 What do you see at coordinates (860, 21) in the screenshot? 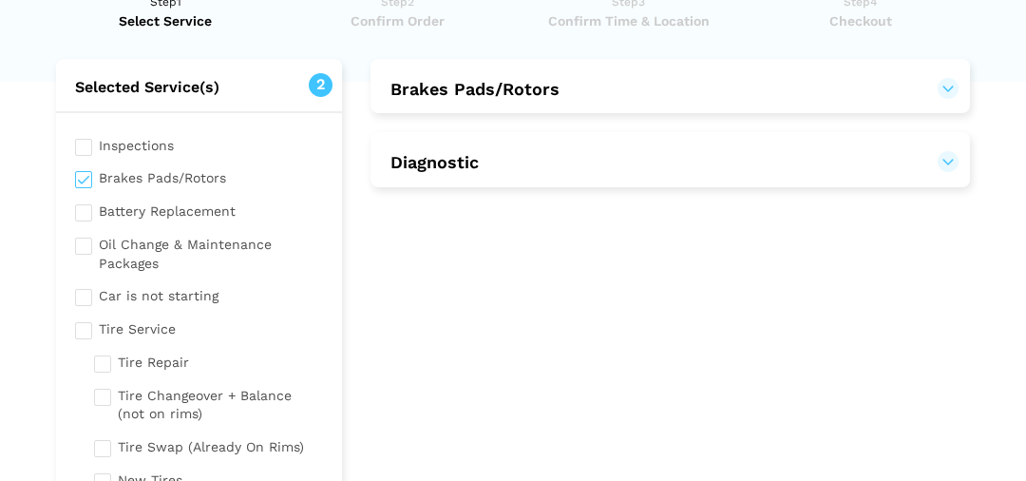
I see `span: Checkout` at bounding box center [860, 21].